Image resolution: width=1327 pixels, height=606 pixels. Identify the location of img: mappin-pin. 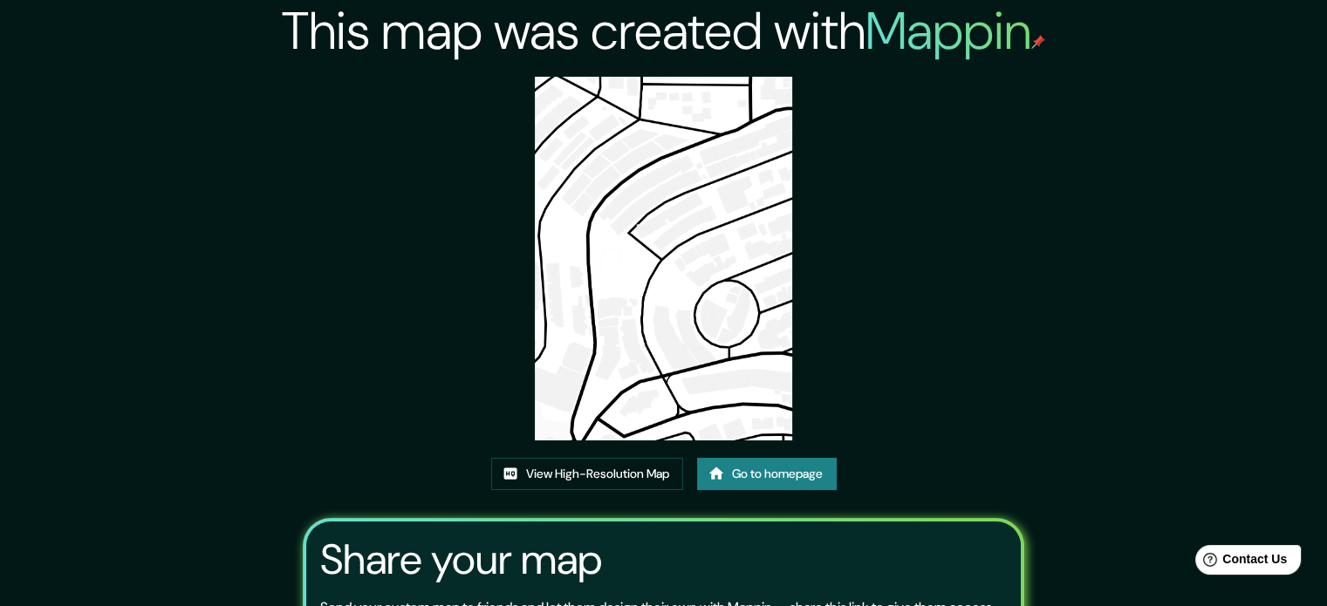
(1038, 42).